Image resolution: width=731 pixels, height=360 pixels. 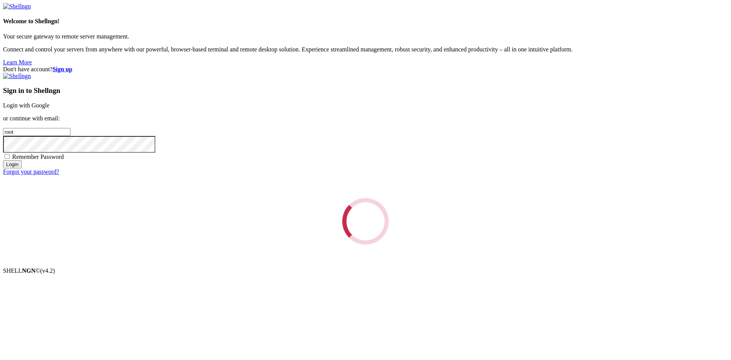 I want to click on p: or continue with email:, so click(x=366, y=118).